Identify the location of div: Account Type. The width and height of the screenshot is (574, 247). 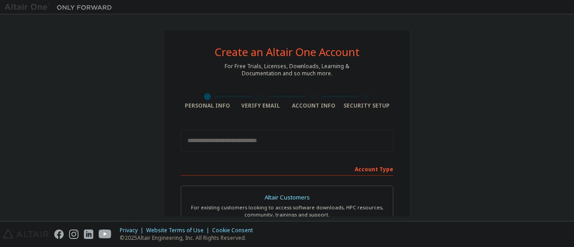
(287, 169).